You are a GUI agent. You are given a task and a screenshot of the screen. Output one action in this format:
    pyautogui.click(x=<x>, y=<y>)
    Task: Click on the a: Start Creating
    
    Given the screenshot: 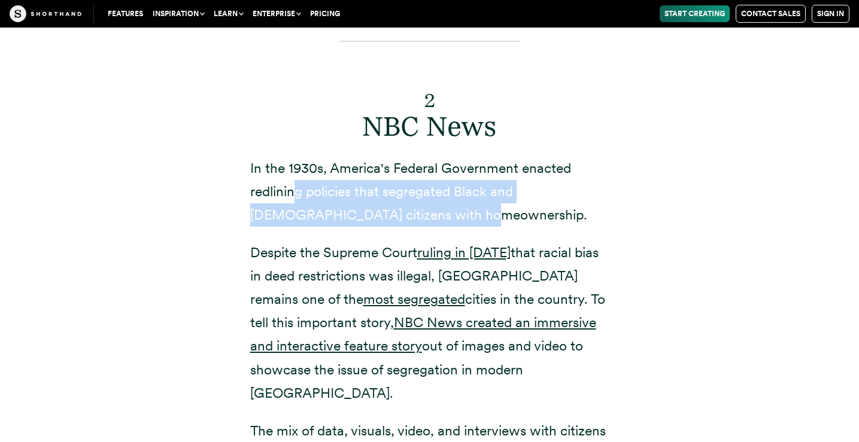 What is the action you would take?
    pyautogui.click(x=694, y=14)
    